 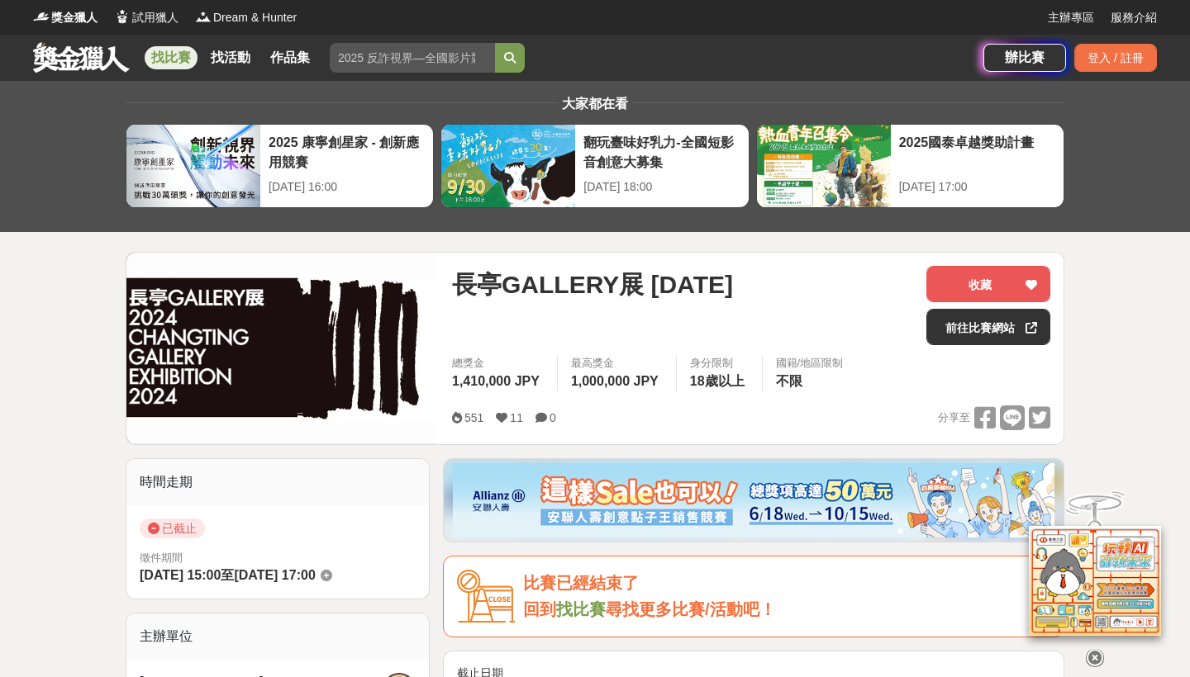 What do you see at coordinates (497, 363) in the screenshot?
I see `span: 總獎金` at bounding box center [497, 363].